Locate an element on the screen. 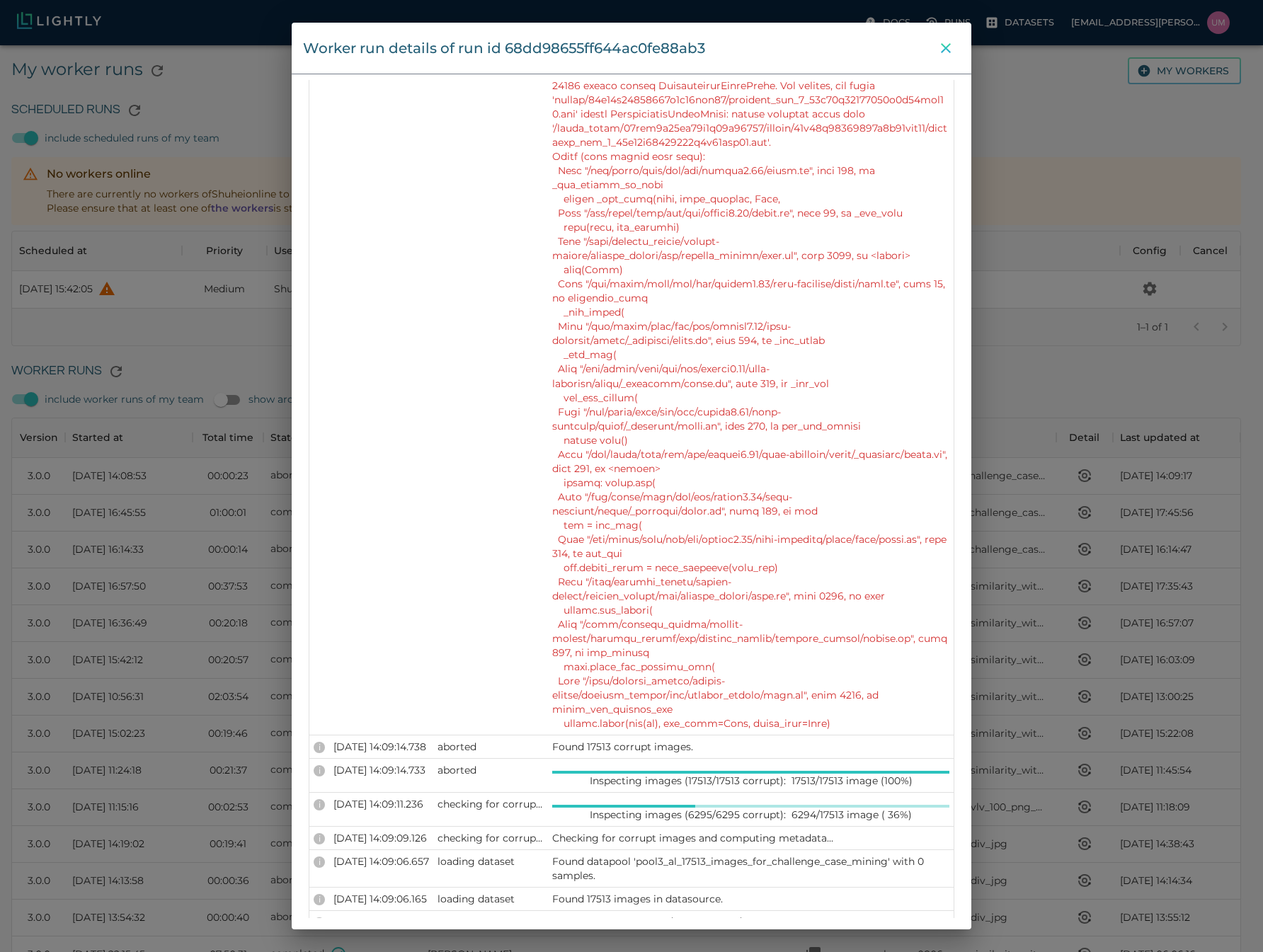  button: close is located at coordinates (946, 48).